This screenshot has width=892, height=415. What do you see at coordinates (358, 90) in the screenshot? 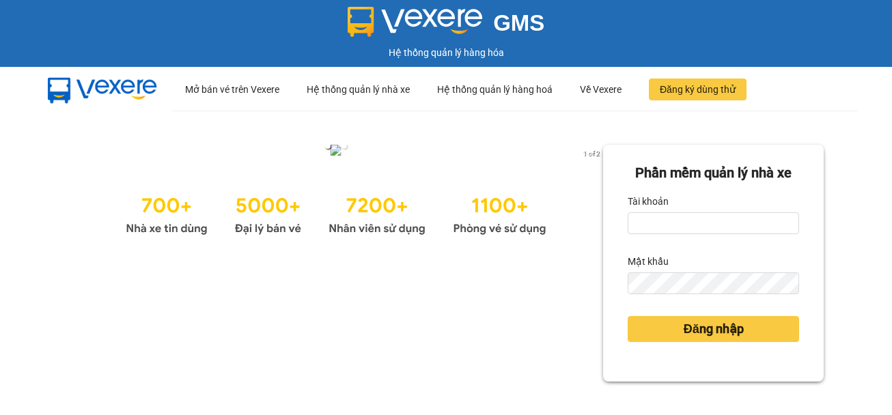
I see `div: Hệ thống quản lý nhà xe` at bounding box center [358, 90].